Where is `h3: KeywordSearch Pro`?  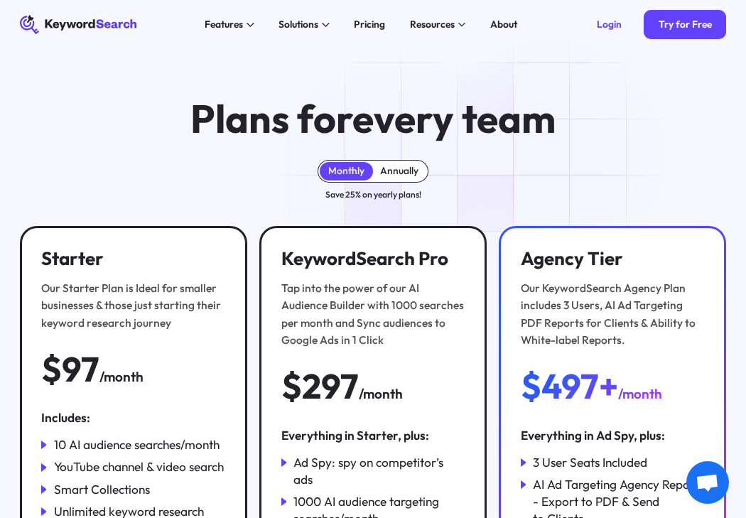
h3: KeywordSearch Pro is located at coordinates (373, 259).